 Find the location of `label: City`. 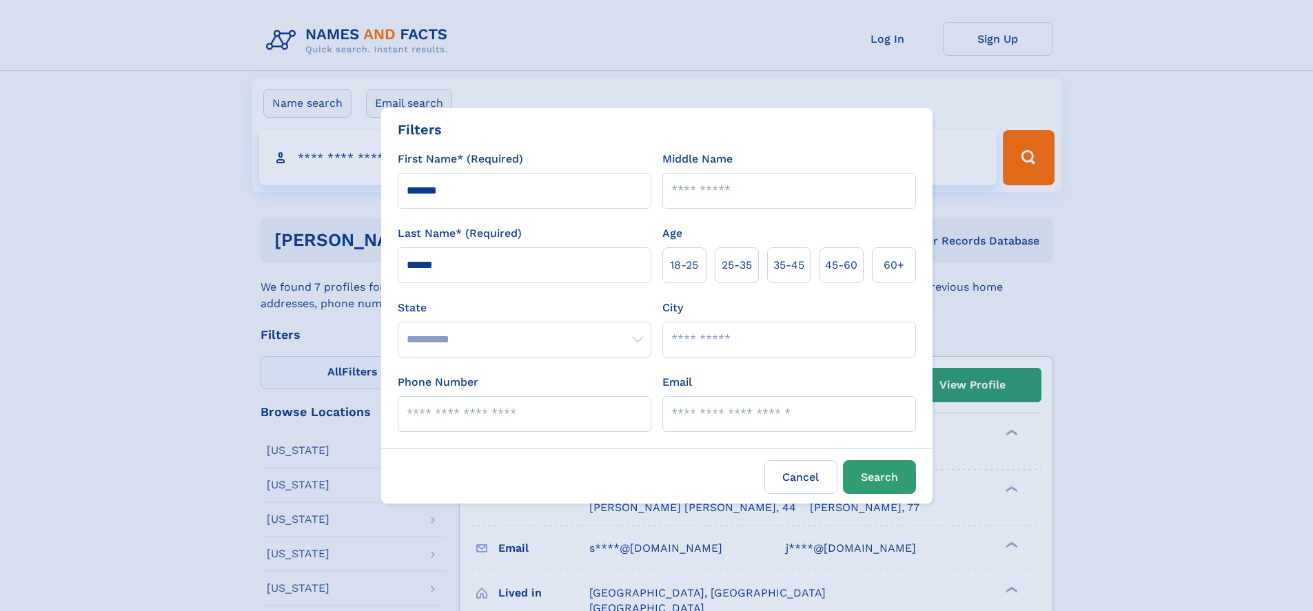

label: City is located at coordinates (673, 308).